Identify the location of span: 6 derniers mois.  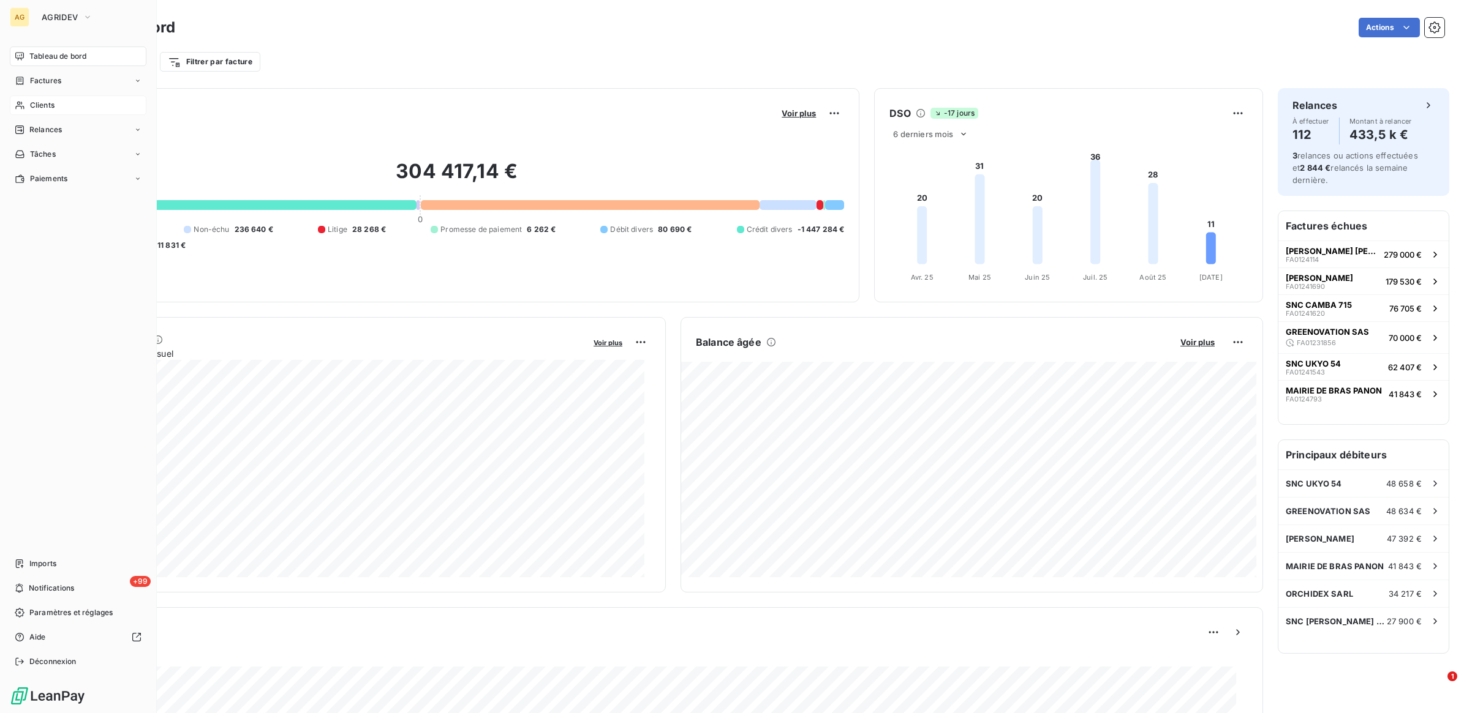
(923, 134).